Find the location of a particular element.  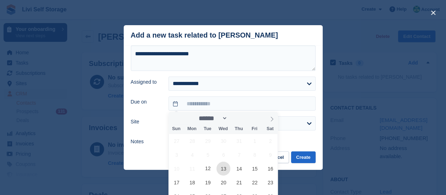

span: Sat is located at coordinates (270, 129).